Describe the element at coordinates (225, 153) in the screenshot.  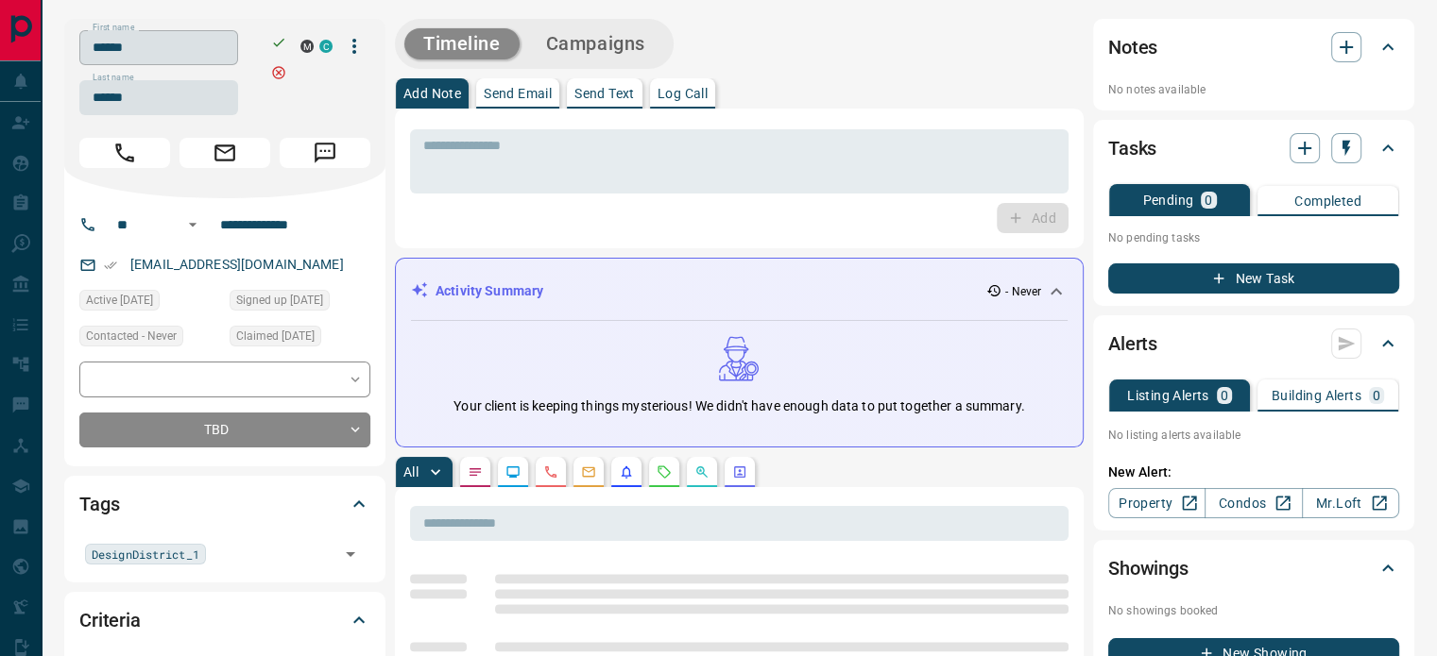
I see `span: Email` at that location.